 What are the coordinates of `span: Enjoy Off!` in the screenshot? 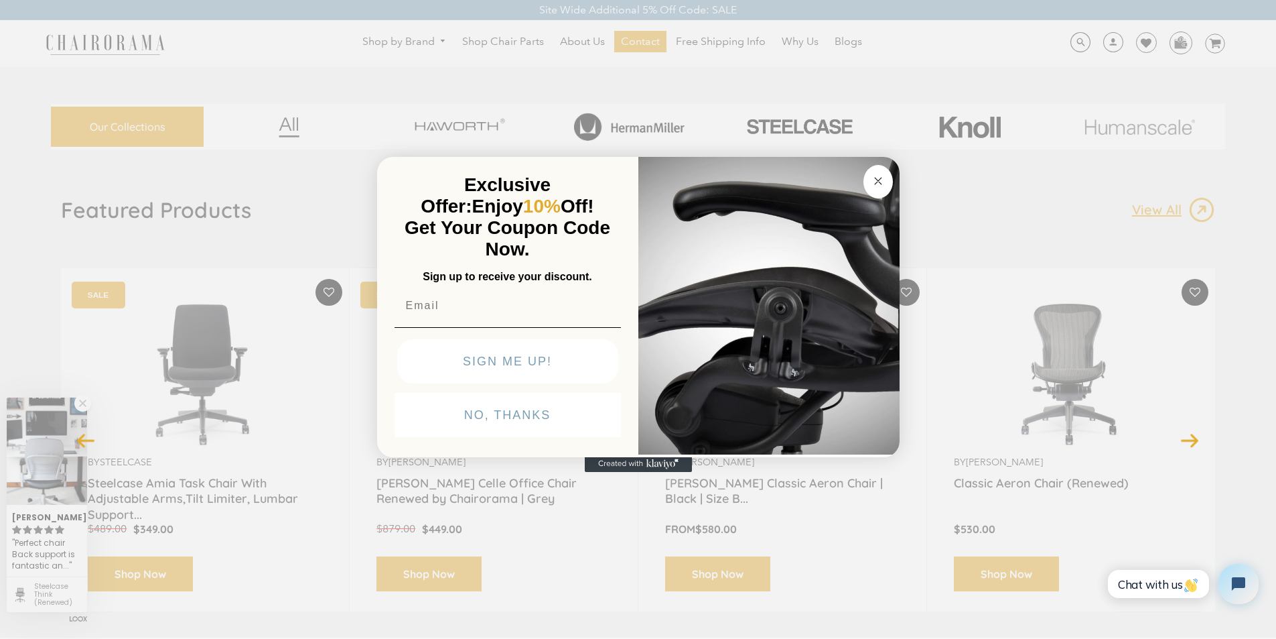 It's located at (533, 206).